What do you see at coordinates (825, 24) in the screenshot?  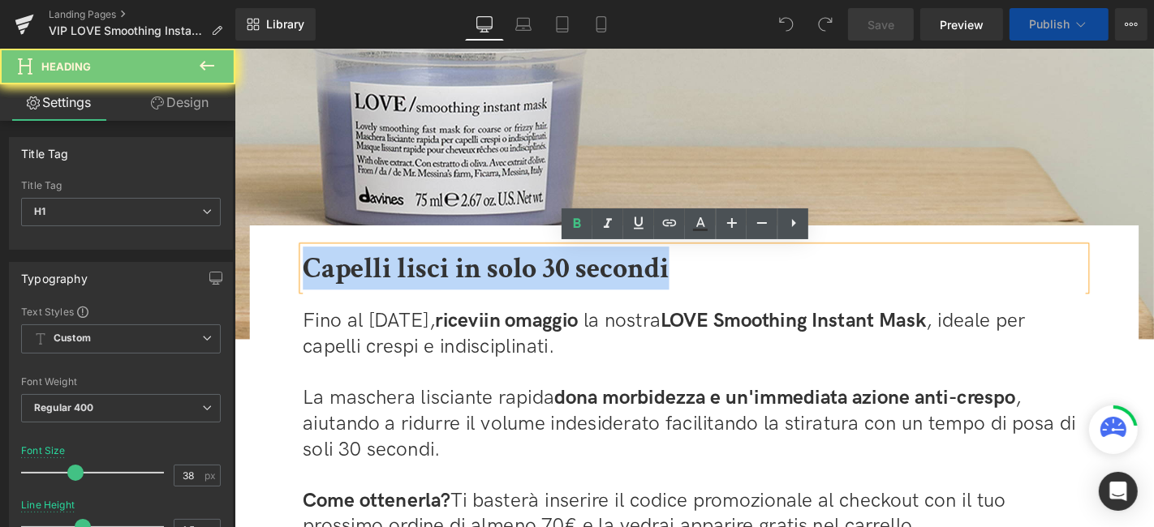 I see `button: Redo` at bounding box center [825, 24].